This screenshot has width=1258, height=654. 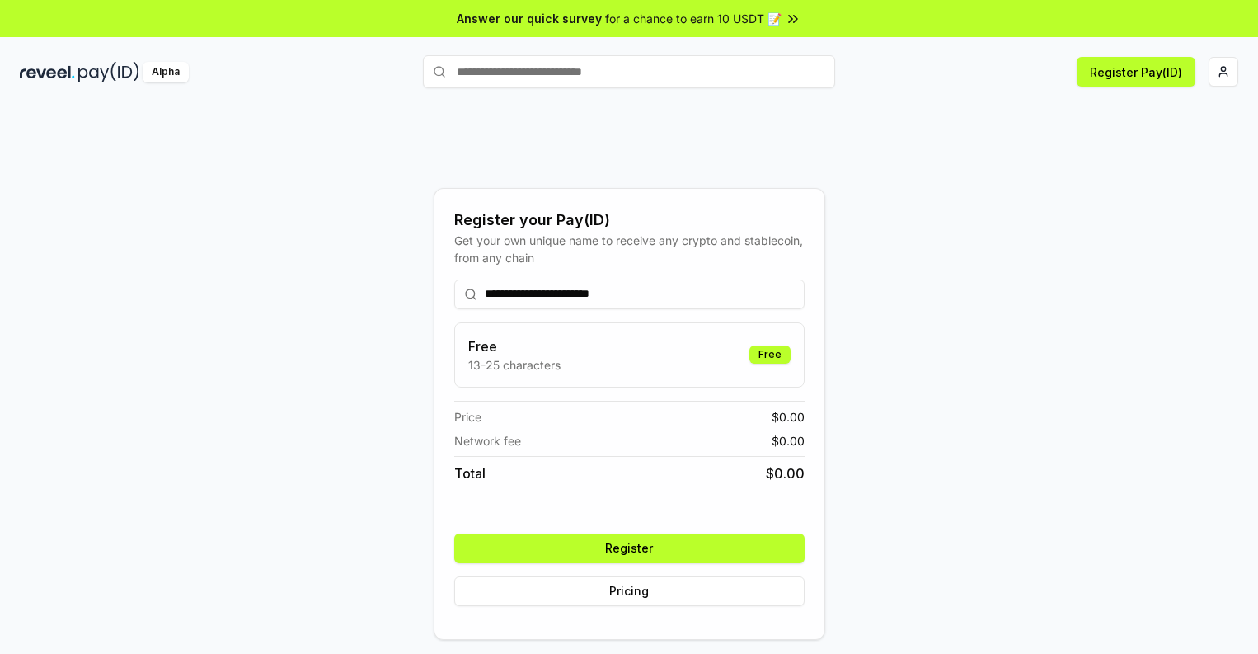 What do you see at coordinates (514, 346) in the screenshot?
I see `h3: Free` at bounding box center [514, 346].